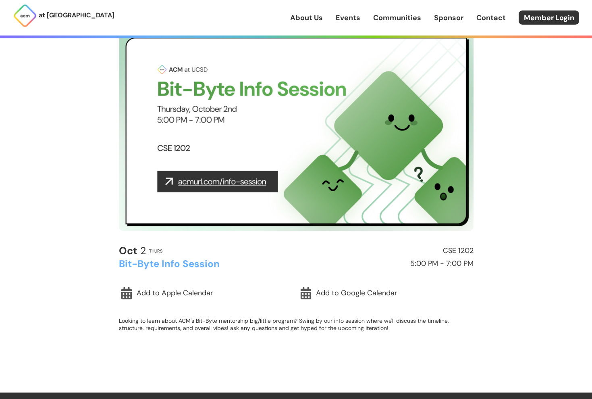 The width and height of the screenshot is (592, 399). I want to click on img: Event Cover Photo, so click(296, 131).